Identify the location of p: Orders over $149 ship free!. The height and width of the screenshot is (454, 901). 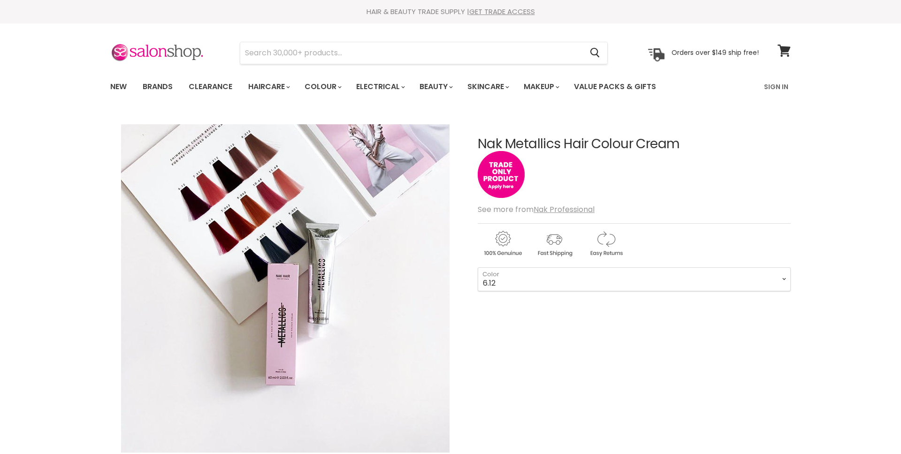
(715, 53).